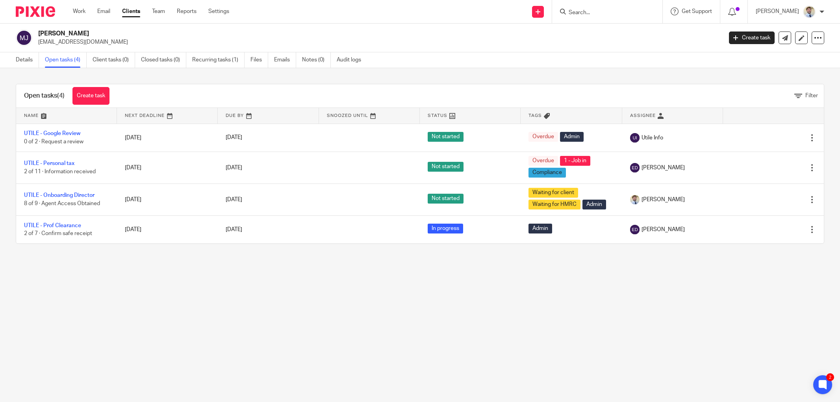 This screenshot has width=840, height=402. I want to click on a: UTILE - Onboarding Director, so click(59, 195).